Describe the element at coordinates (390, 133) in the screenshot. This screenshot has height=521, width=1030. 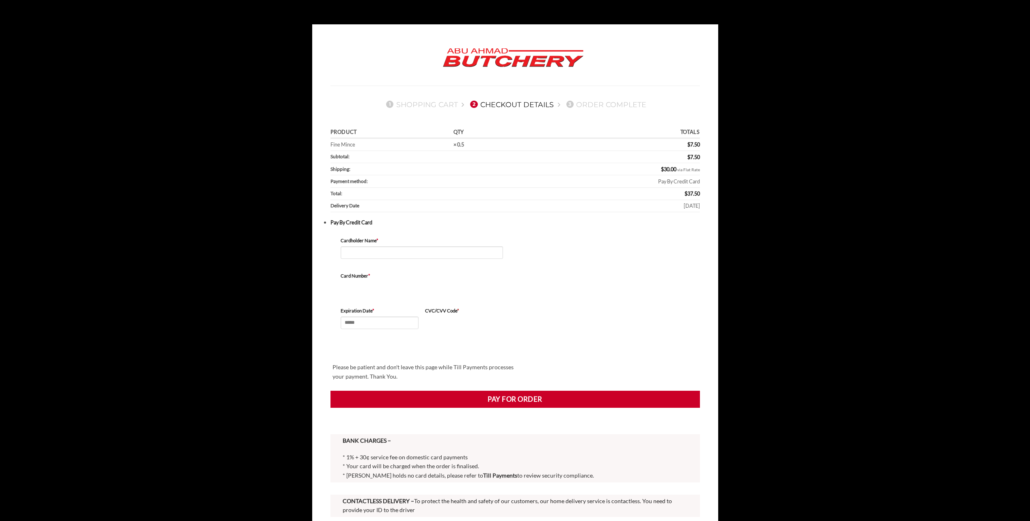
I see `th: Product` at that location.